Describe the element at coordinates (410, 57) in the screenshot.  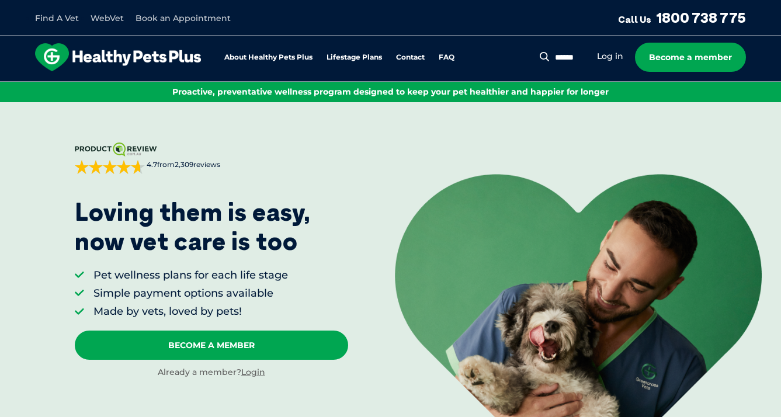
I see `a: Contact` at that location.